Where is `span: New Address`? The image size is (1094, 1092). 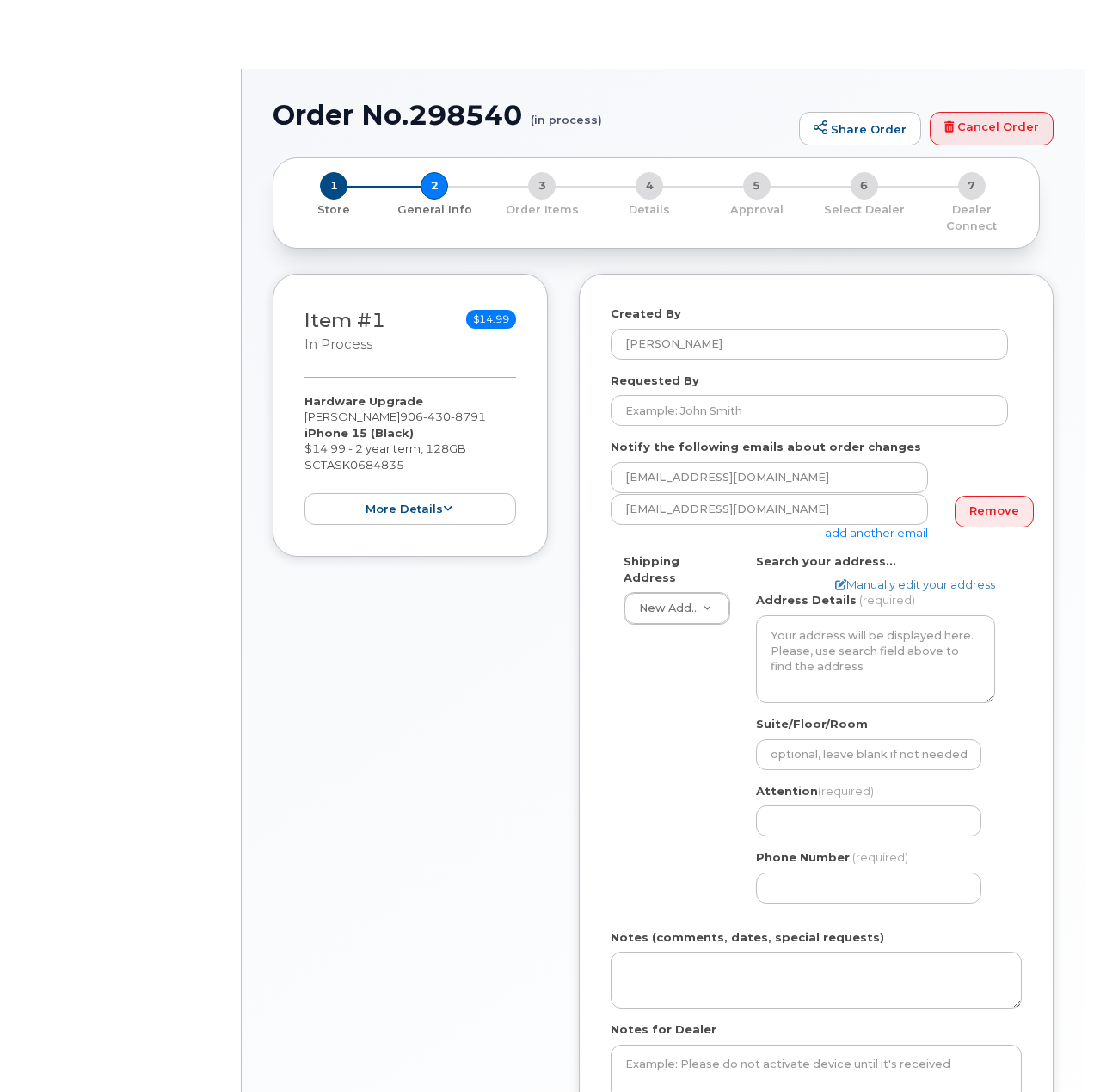 span: New Address is located at coordinates (677, 607).